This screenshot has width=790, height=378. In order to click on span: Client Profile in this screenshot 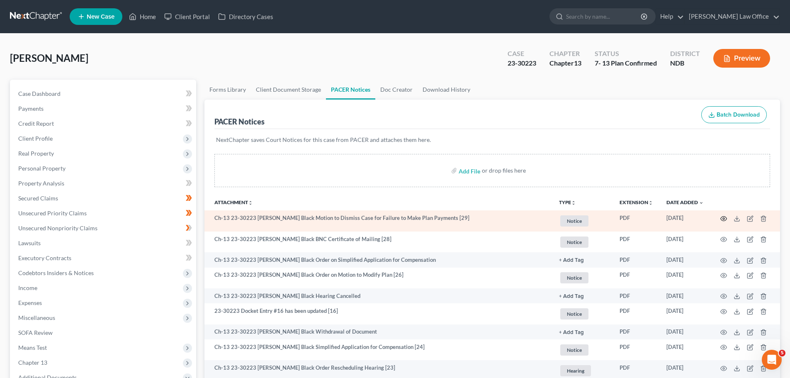, I will do `click(35, 138)`.